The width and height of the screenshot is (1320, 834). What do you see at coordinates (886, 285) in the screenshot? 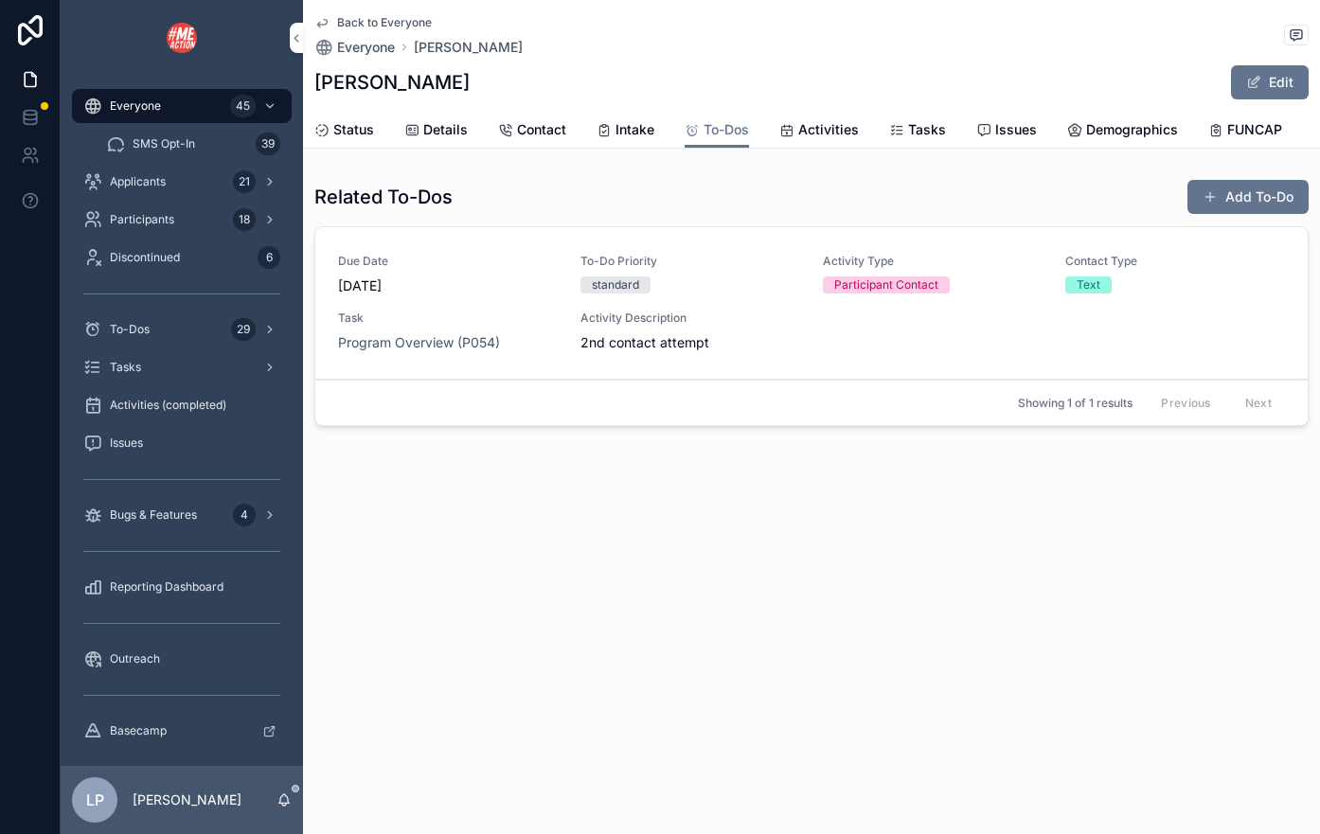
I see `div: Participant Contact` at bounding box center [886, 285].